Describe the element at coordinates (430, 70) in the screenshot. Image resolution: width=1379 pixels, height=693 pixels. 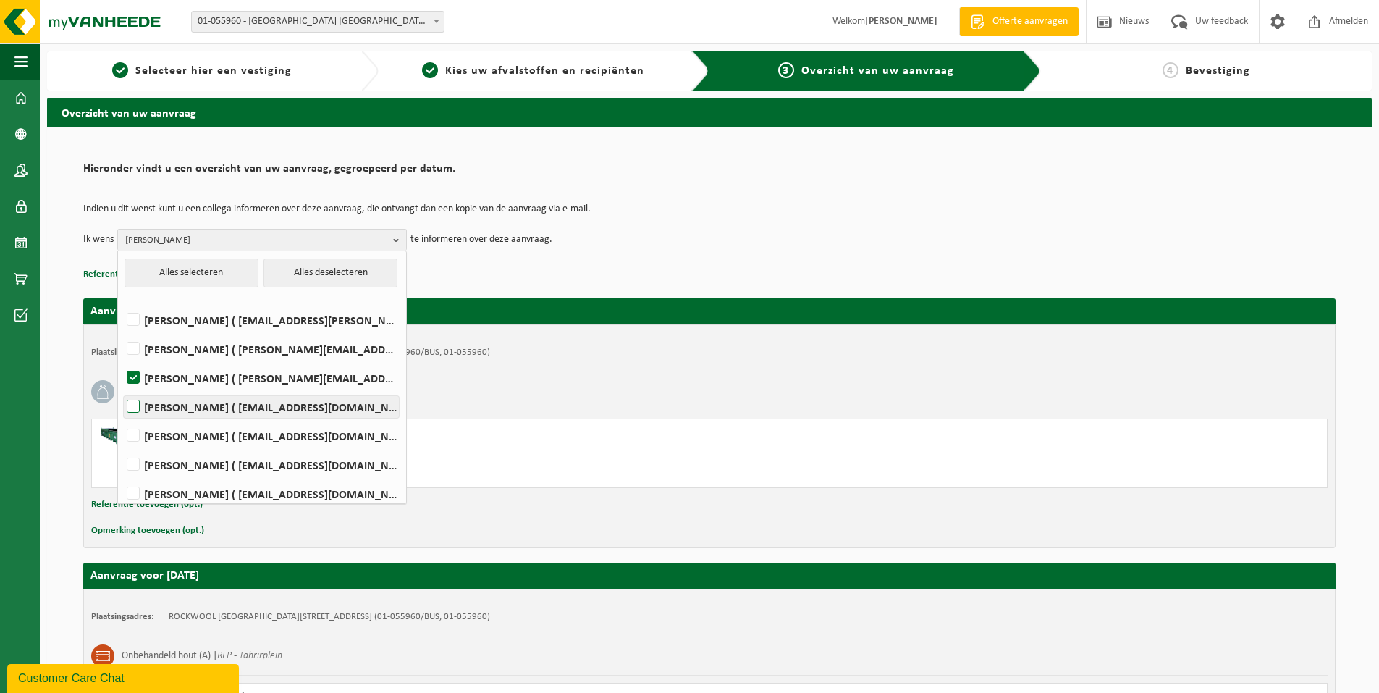
I see `span: 2` at that location.